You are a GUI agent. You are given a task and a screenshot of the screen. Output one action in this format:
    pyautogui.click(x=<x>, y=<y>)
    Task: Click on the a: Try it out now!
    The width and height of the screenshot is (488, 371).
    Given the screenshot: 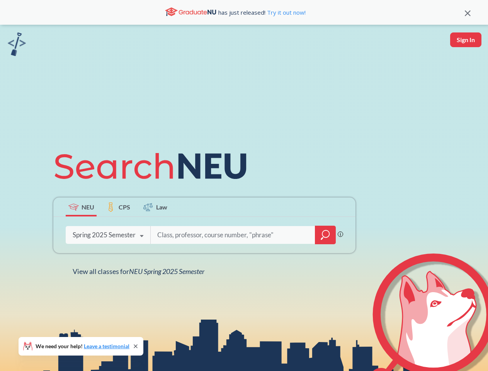 What is the action you would take?
    pyautogui.click(x=285, y=12)
    